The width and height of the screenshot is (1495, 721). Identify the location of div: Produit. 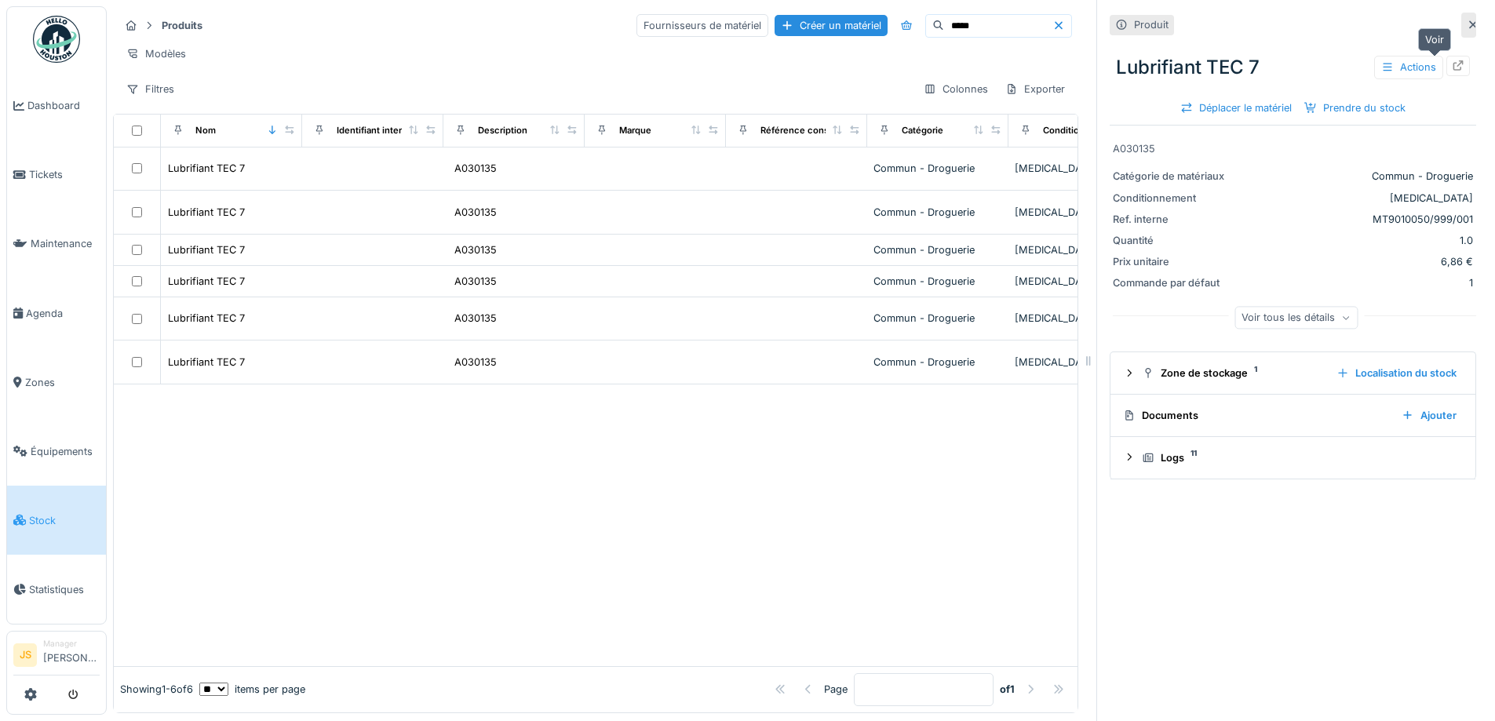
(1152, 24).